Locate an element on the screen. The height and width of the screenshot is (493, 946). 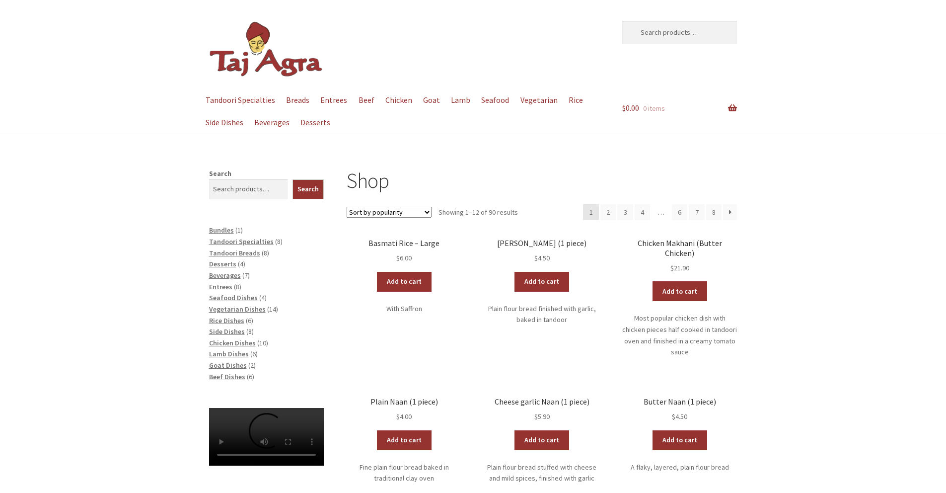
a: Lamb is located at coordinates (461, 100).